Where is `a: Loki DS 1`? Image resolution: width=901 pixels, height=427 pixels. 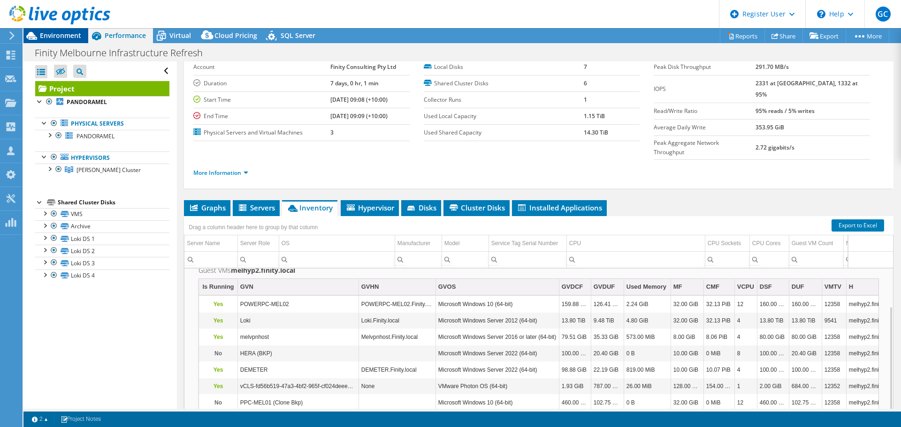
a: Loki DS 1 is located at coordinates (102, 239).